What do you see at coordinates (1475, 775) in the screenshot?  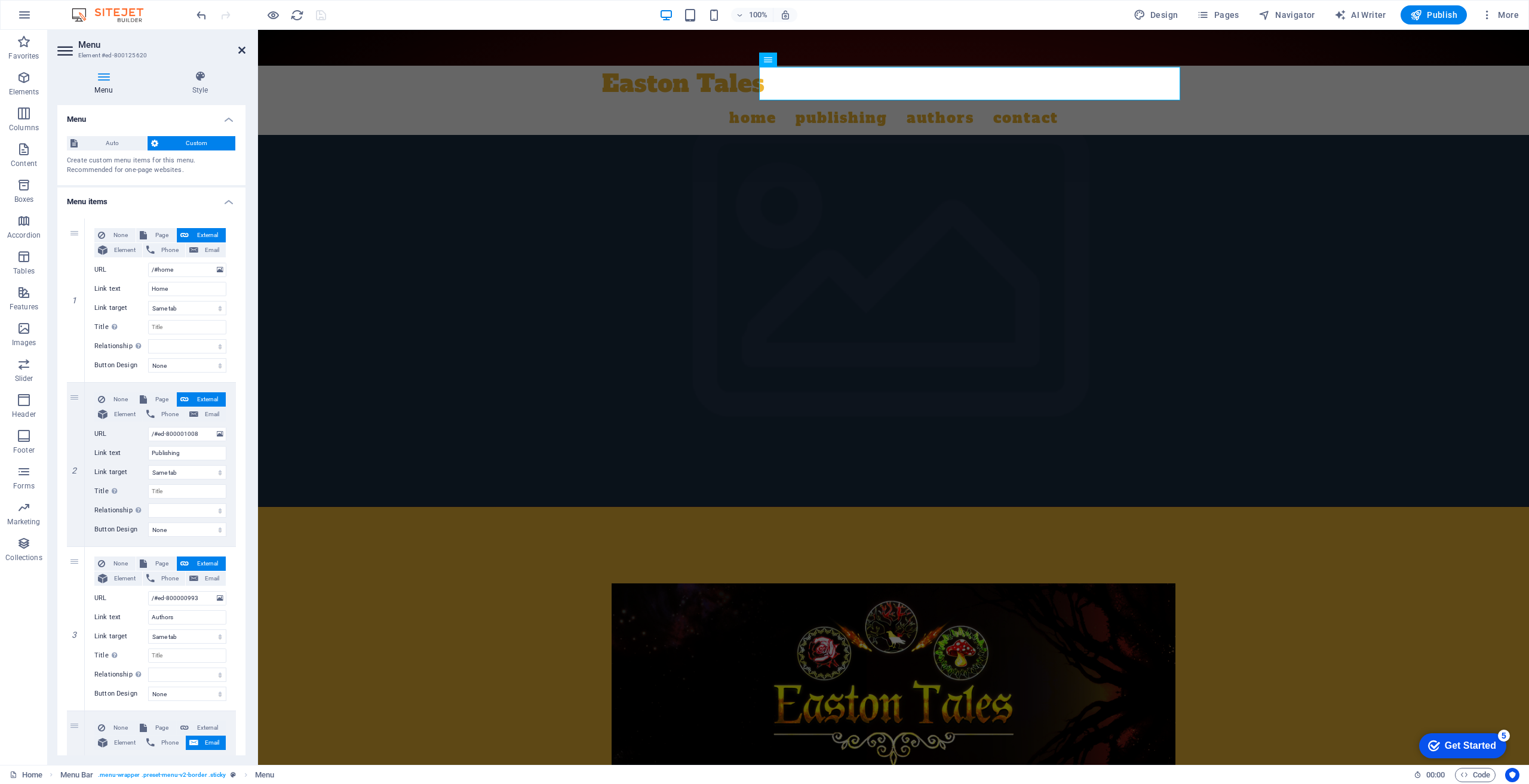 I see `span: Code` at bounding box center [1475, 775].